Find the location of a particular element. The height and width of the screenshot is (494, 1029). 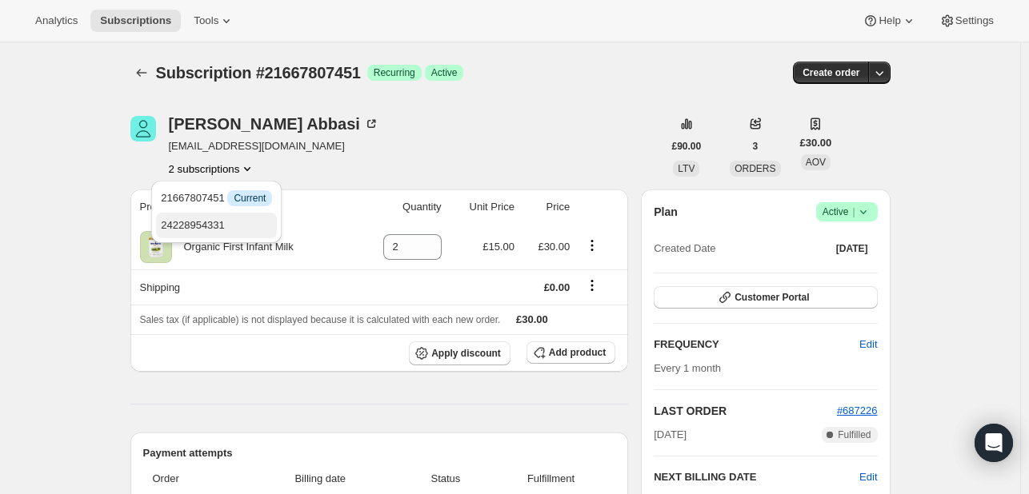

button: 3 is located at coordinates (755, 146).